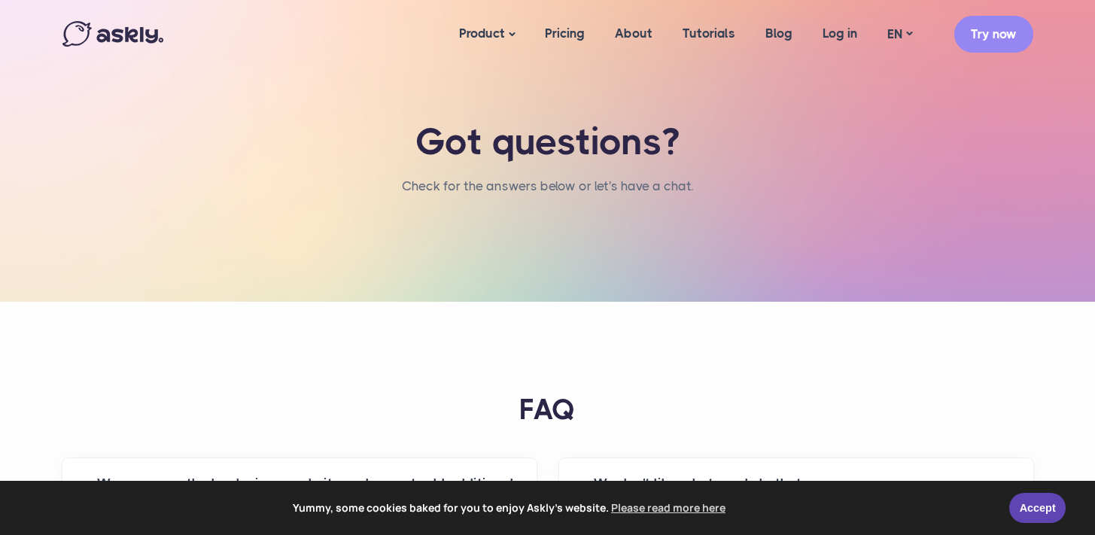  Describe the element at coordinates (1037, 508) in the screenshot. I see `a: Accept` at that location.